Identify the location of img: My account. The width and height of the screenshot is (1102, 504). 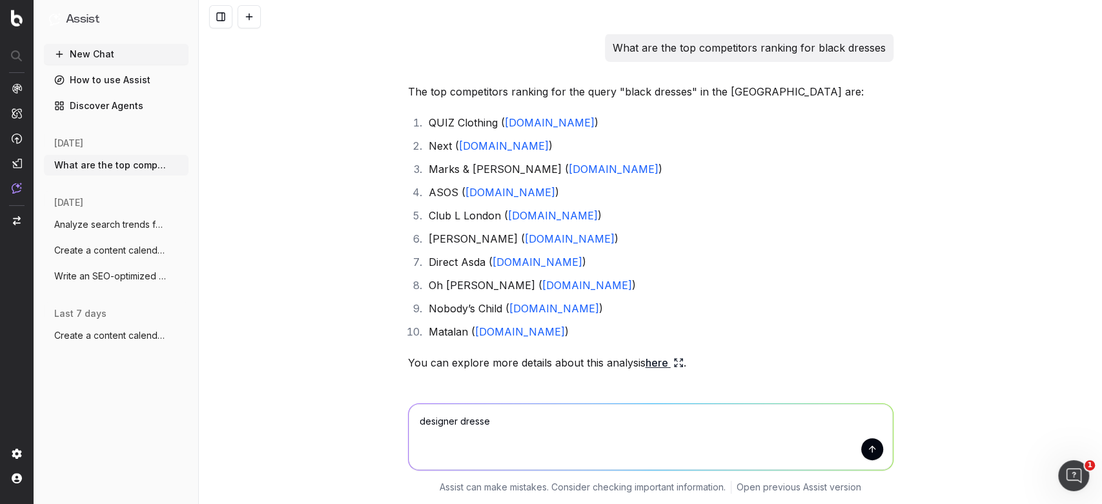
(17, 478).